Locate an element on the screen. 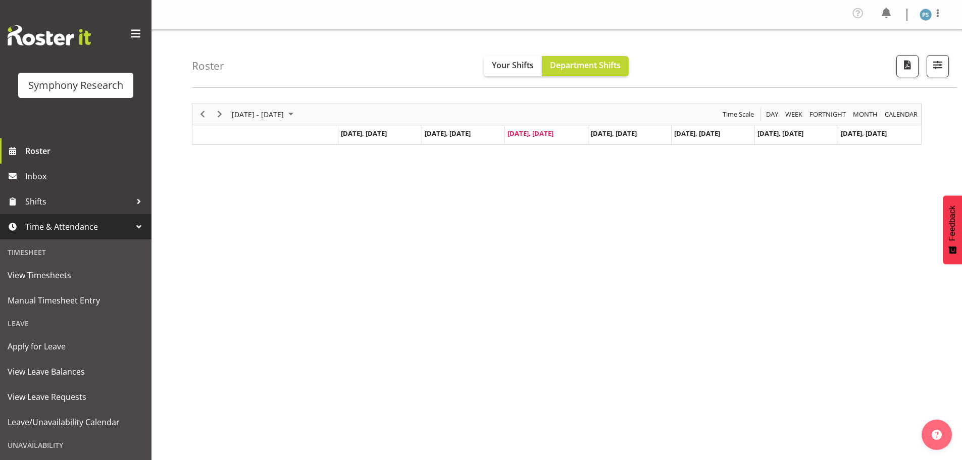 The height and width of the screenshot is (460, 962). span: Inbox is located at coordinates (86, 176).